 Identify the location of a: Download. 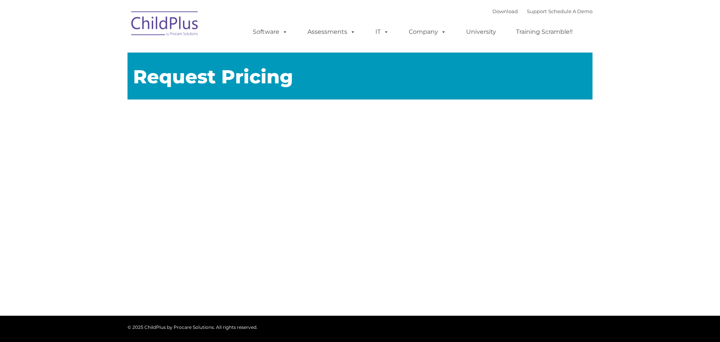
(505, 11).